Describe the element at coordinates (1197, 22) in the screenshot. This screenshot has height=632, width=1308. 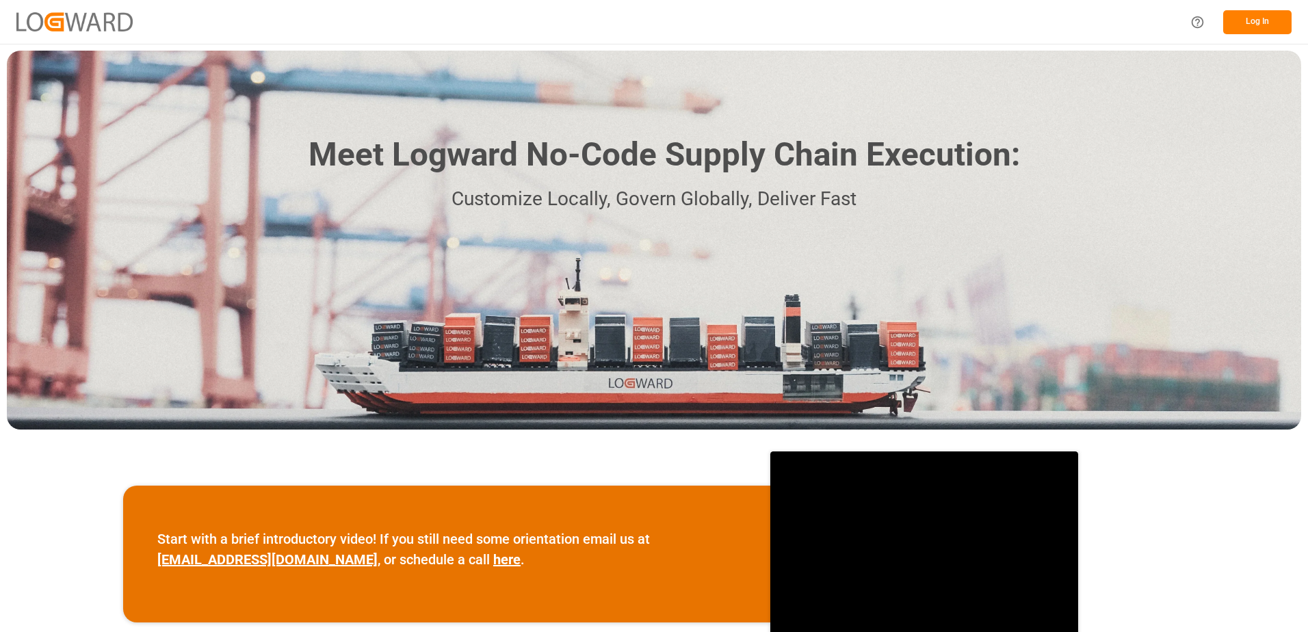
I see `button: Help Center` at that location.